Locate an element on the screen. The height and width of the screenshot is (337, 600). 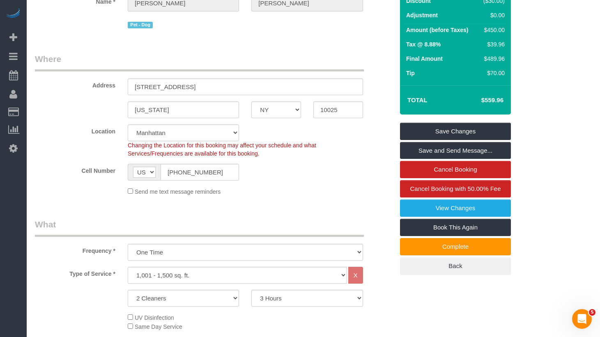
strong: Total is located at coordinates (418, 100).